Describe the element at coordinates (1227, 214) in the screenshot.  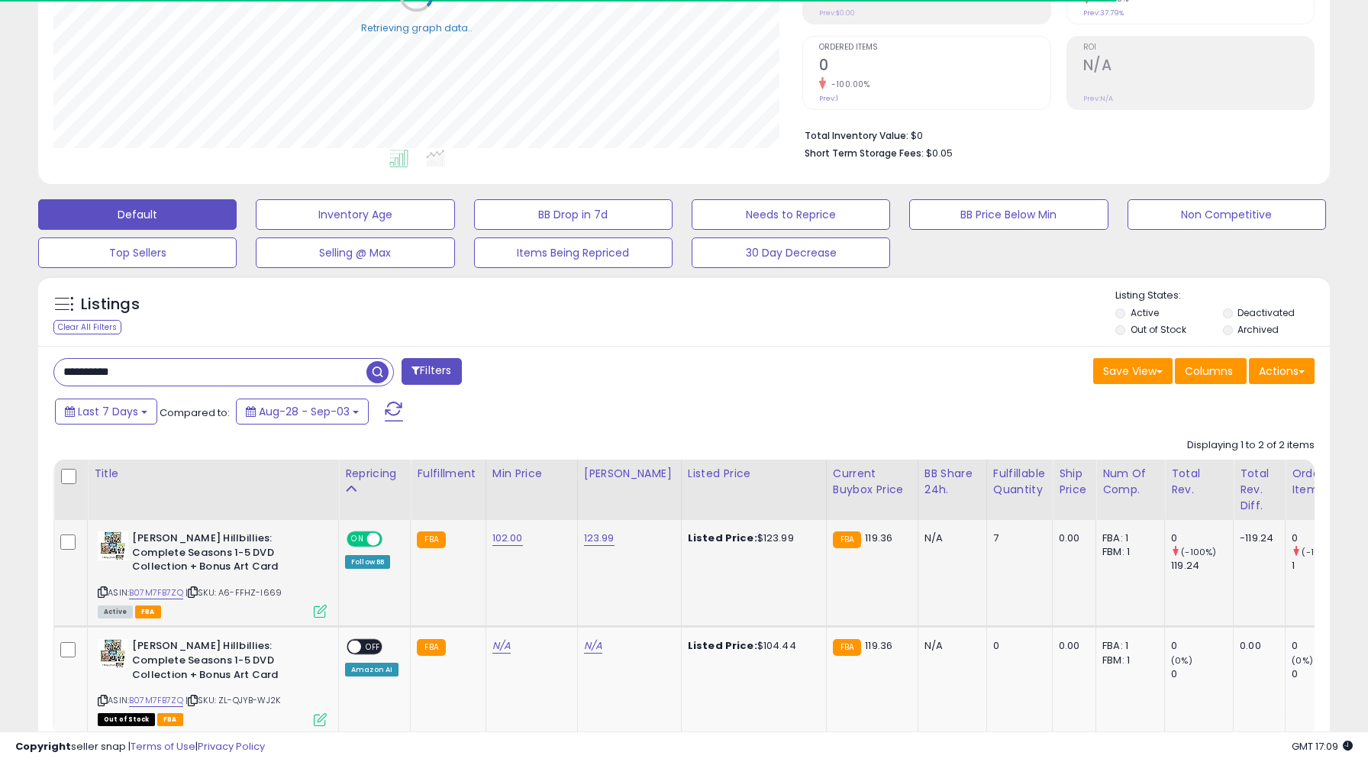
I see `button: Non Competitive` at that location.